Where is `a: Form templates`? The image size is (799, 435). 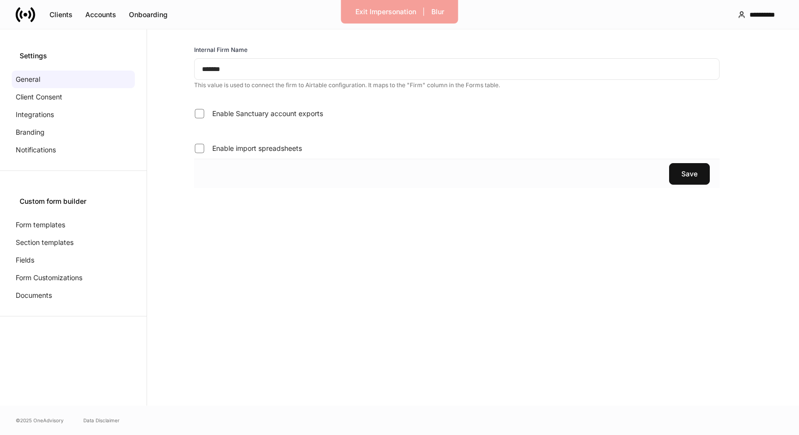 a: Form templates is located at coordinates (73, 225).